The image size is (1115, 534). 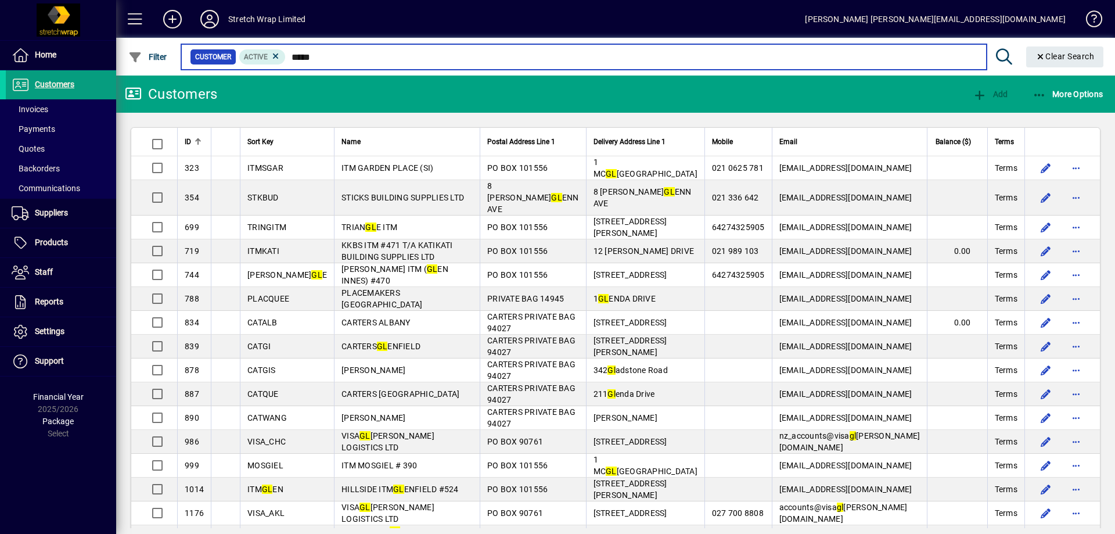 What do you see at coordinates (738, 513) in the screenshot?
I see `span: 027 700 8808` at bounding box center [738, 513].